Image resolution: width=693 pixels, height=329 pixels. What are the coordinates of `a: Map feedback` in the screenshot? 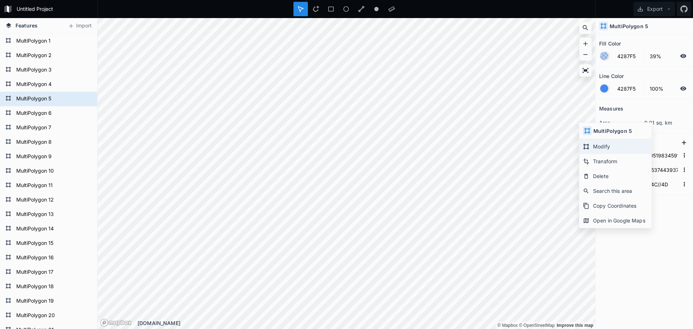 It's located at (575, 325).